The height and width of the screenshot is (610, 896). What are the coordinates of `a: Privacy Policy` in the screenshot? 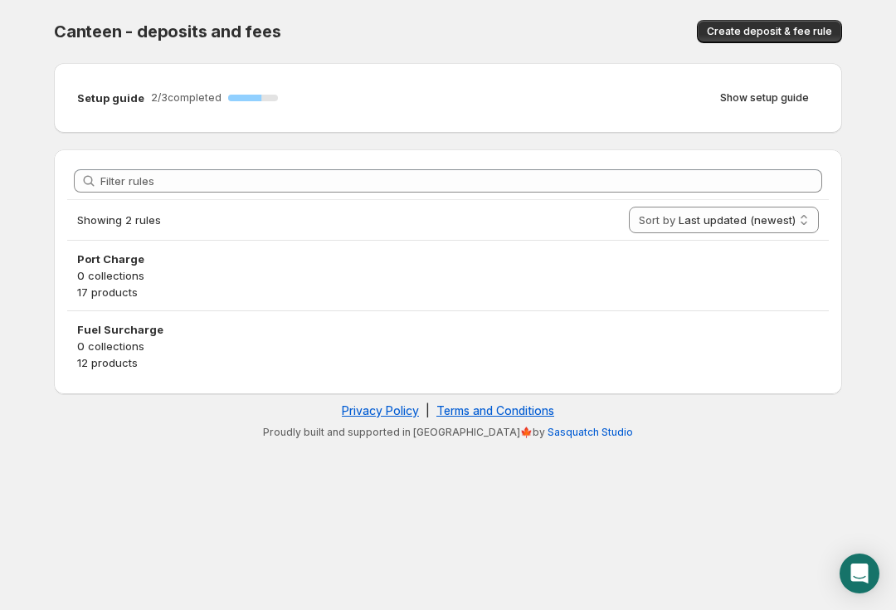 It's located at (380, 410).